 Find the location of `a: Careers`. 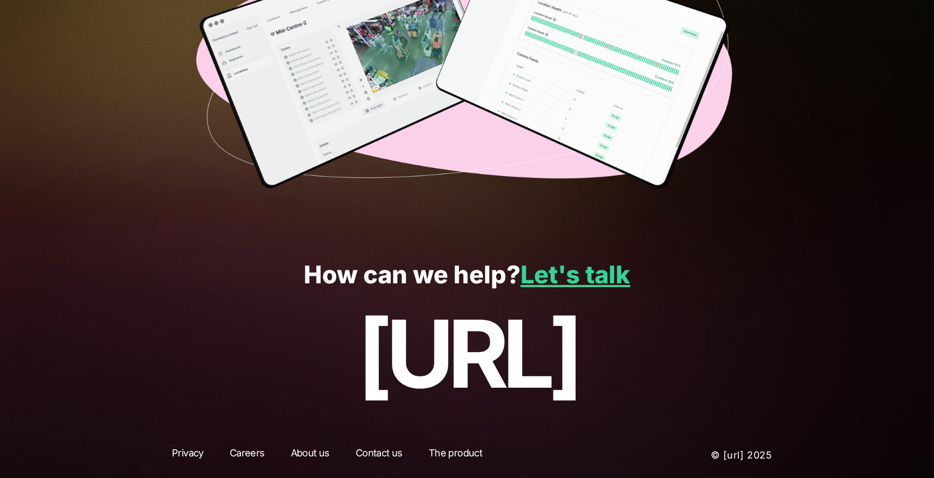

a: Careers is located at coordinates (247, 455).